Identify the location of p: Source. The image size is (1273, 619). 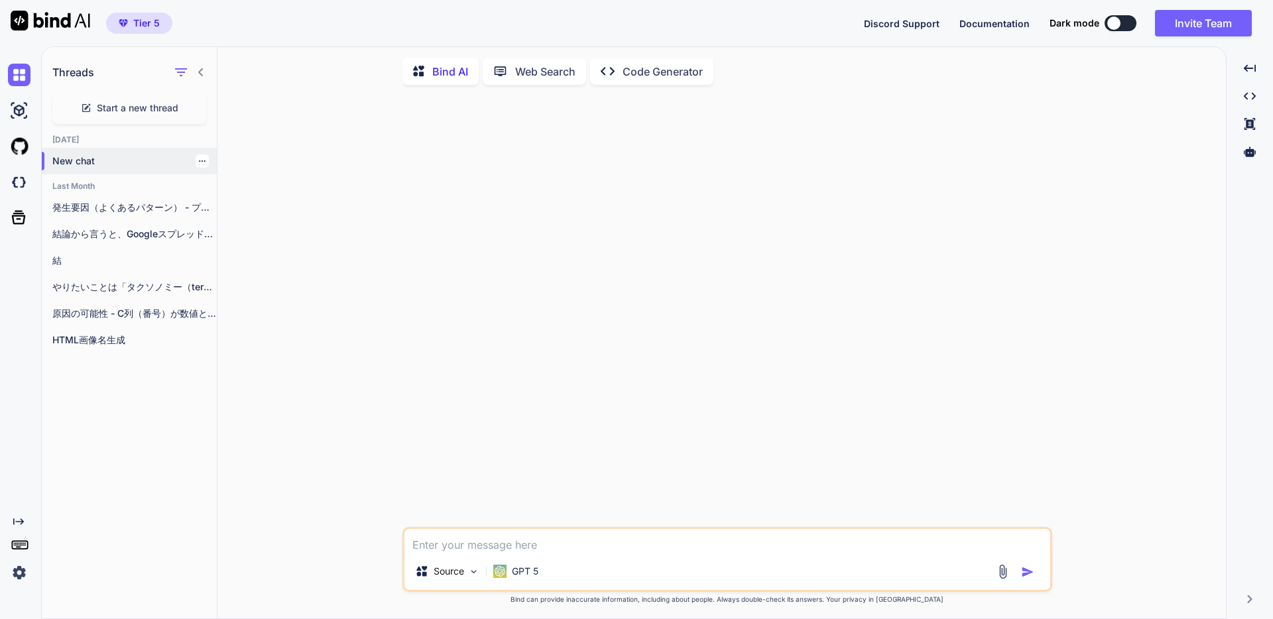
(449, 572).